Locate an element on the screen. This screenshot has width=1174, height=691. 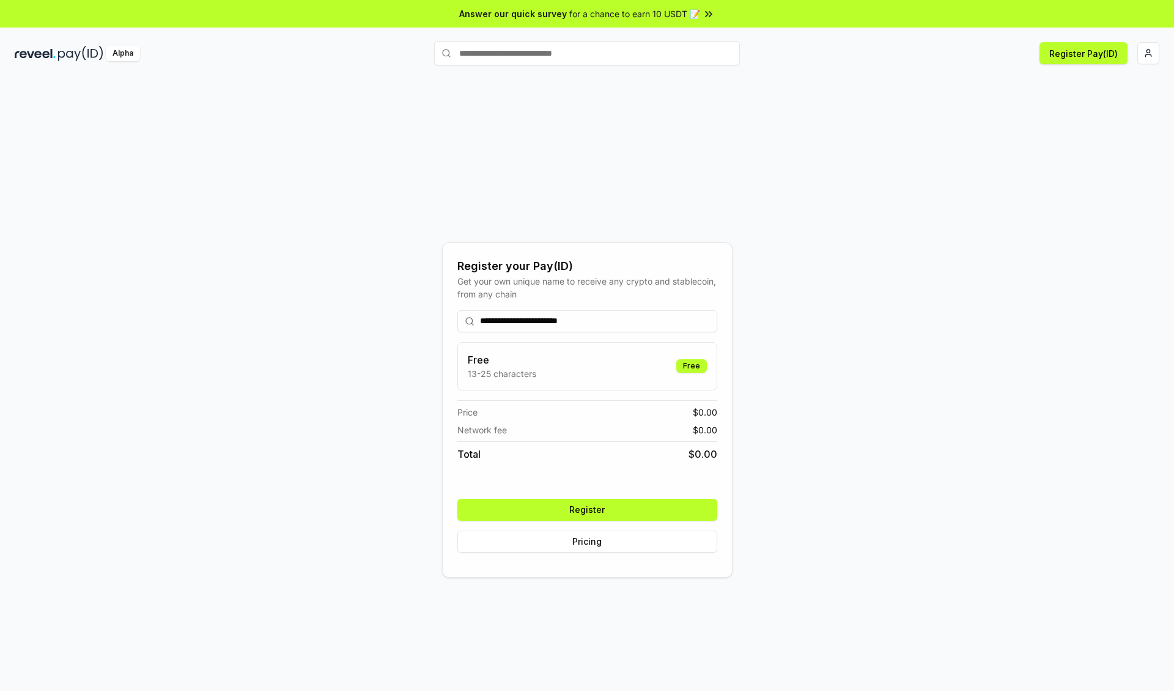
div: Alpha is located at coordinates (123, 53).